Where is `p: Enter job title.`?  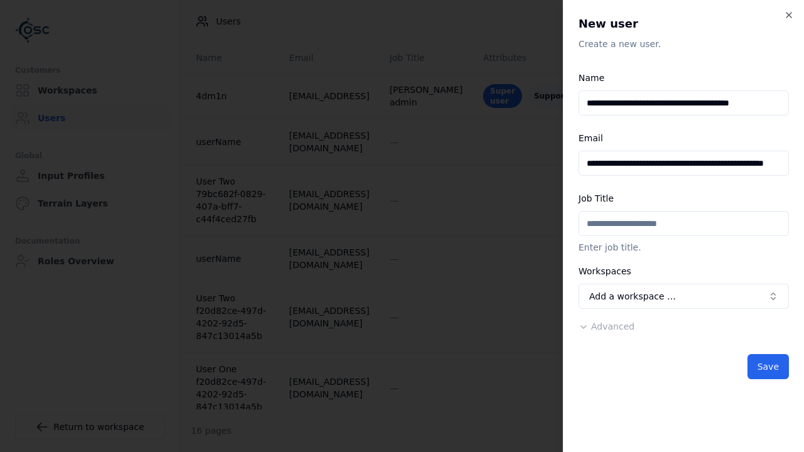
p: Enter job title. is located at coordinates (684, 248).